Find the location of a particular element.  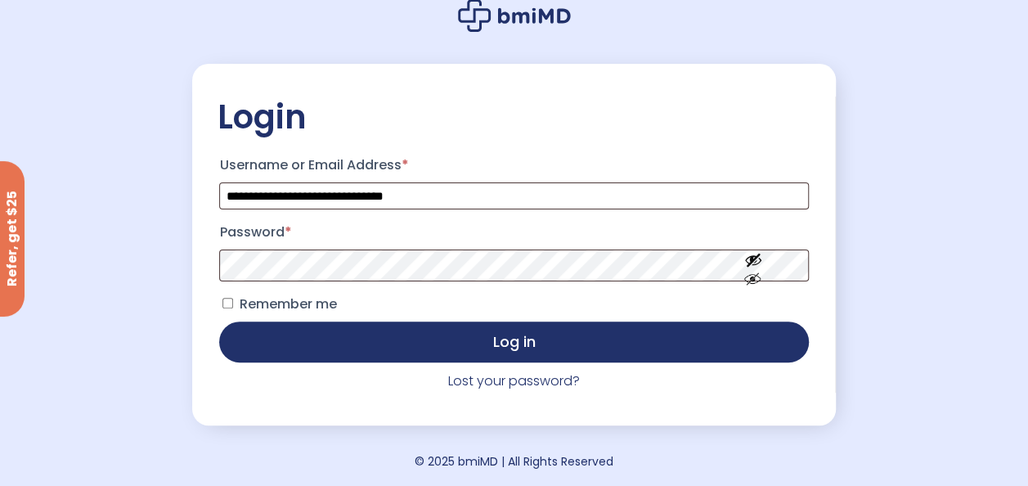

button: Log in is located at coordinates (513, 342).